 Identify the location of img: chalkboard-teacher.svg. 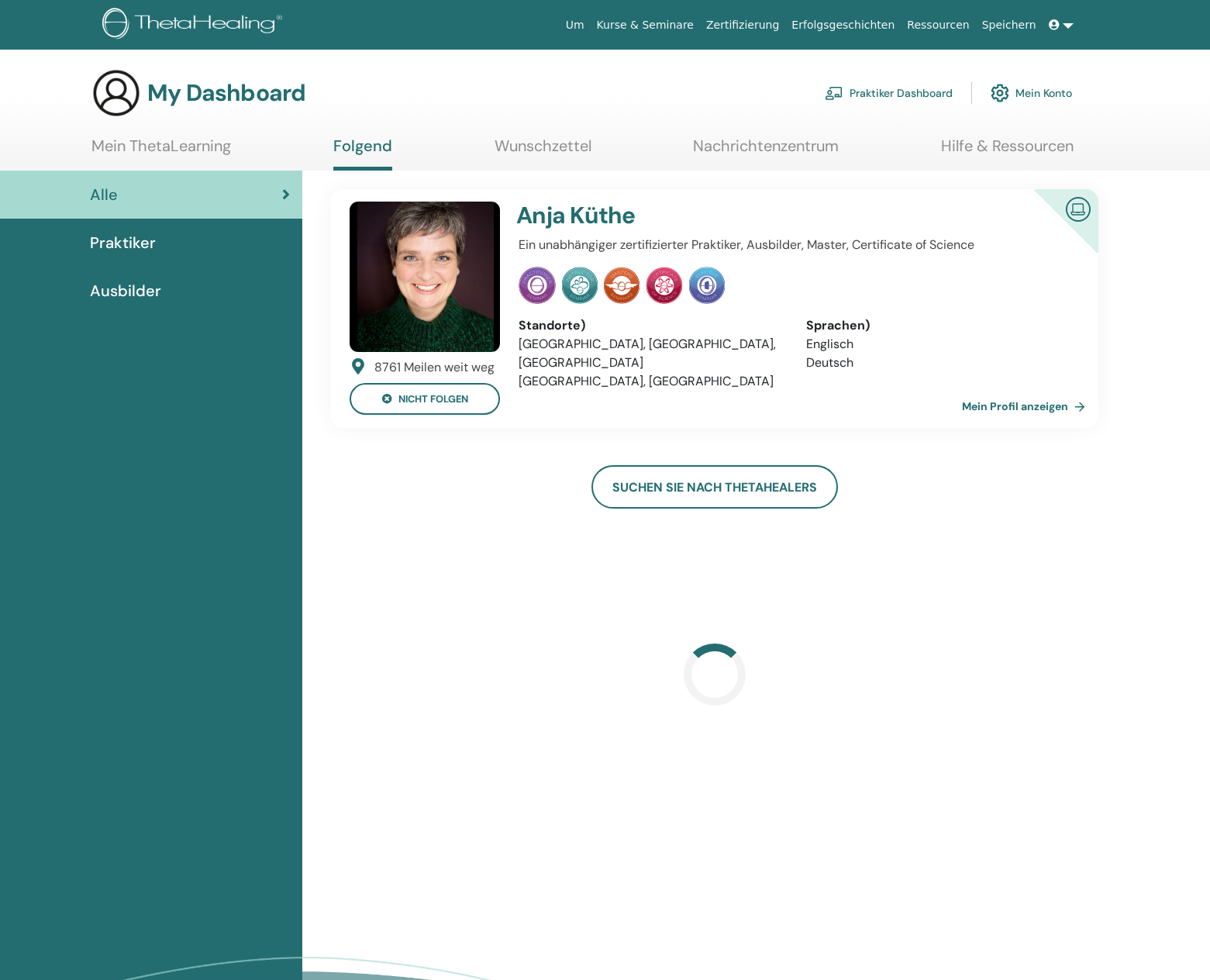
(834, 93).